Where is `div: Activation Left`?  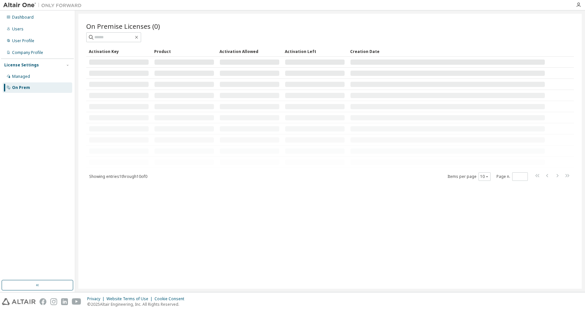 div: Activation Left is located at coordinates (315, 51).